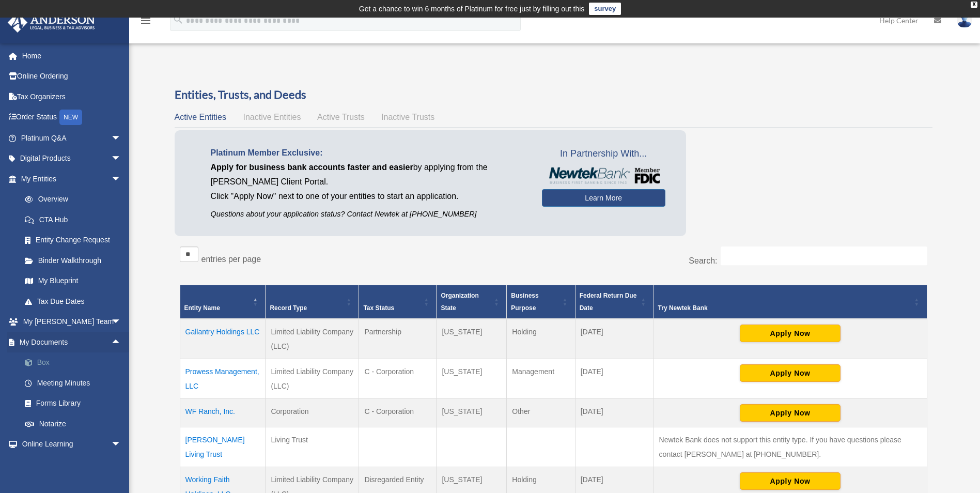 This screenshot has width=980, height=493. What do you see at coordinates (223, 378) in the screenshot?
I see `td: Prowess Management, LLC` at bounding box center [223, 378].